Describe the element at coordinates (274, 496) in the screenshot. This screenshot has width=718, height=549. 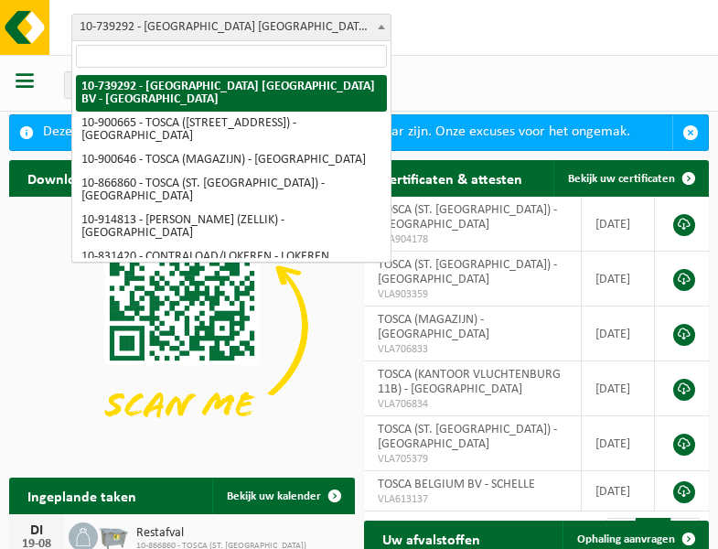
I see `span: Bekijk uw kalender` at that location.